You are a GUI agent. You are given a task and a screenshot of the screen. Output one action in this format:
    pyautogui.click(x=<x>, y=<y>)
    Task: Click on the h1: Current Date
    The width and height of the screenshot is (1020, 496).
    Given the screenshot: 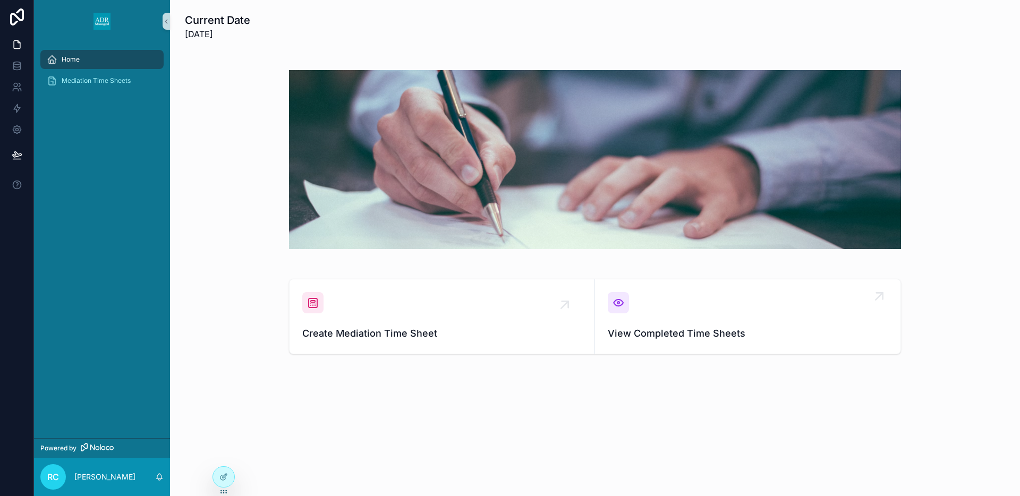 What is the action you would take?
    pyautogui.click(x=217, y=20)
    